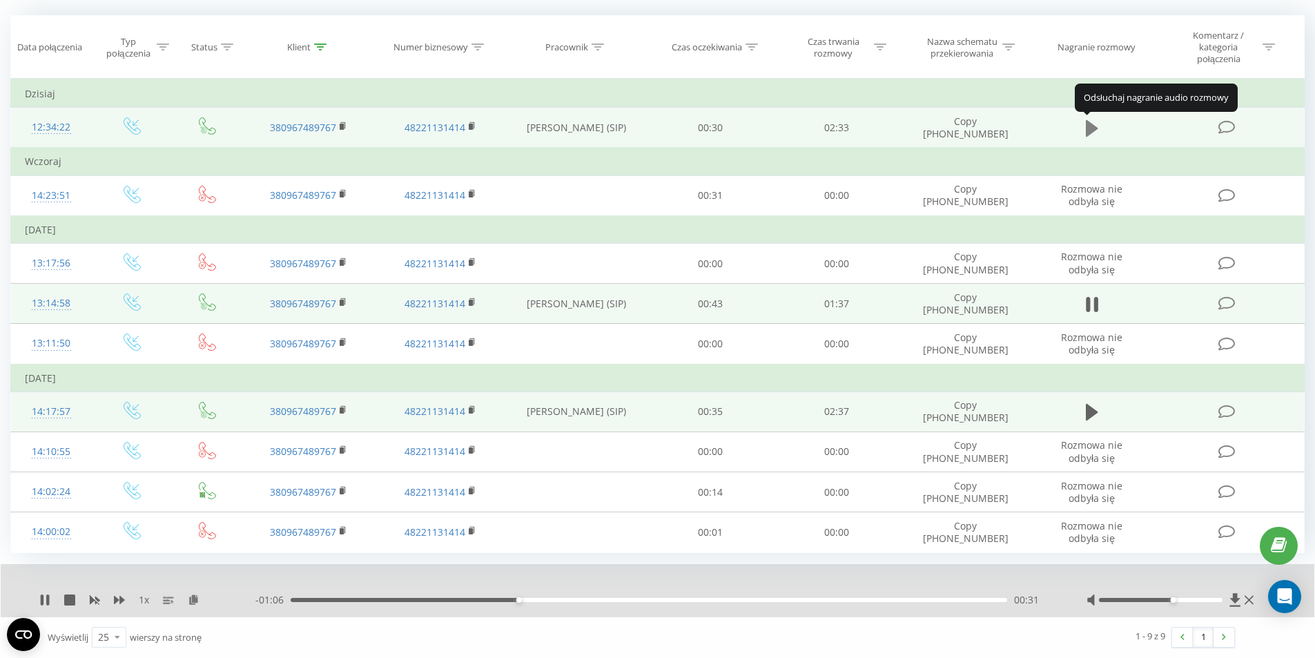 The height and width of the screenshot is (658, 1315). What do you see at coordinates (1096, 47) in the screenshot?
I see `div: Nagranie rozmowy` at bounding box center [1096, 47].